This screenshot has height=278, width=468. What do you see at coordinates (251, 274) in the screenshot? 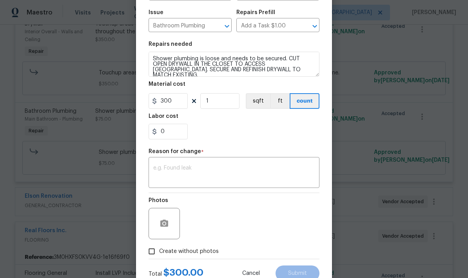
I see `span: Cancel` at bounding box center [251, 274].